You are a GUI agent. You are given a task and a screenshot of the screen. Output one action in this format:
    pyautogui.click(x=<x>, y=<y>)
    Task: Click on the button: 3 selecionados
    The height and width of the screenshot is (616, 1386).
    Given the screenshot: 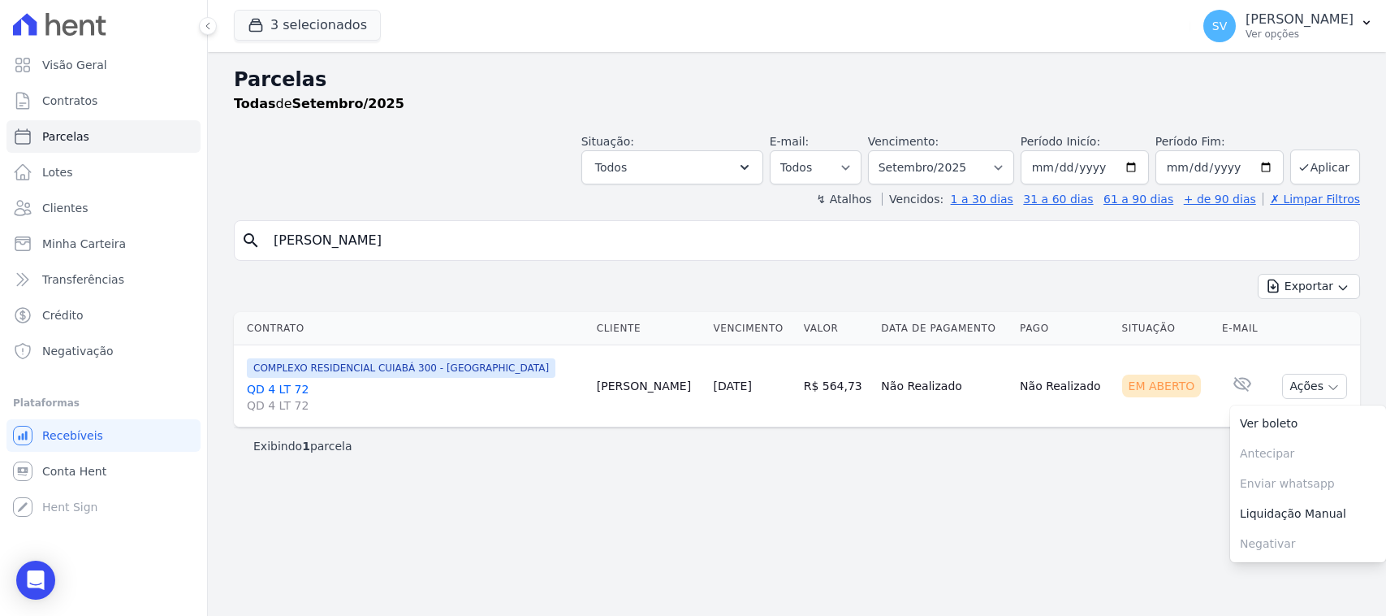 What is the action you would take?
    pyautogui.click(x=307, y=25)
    